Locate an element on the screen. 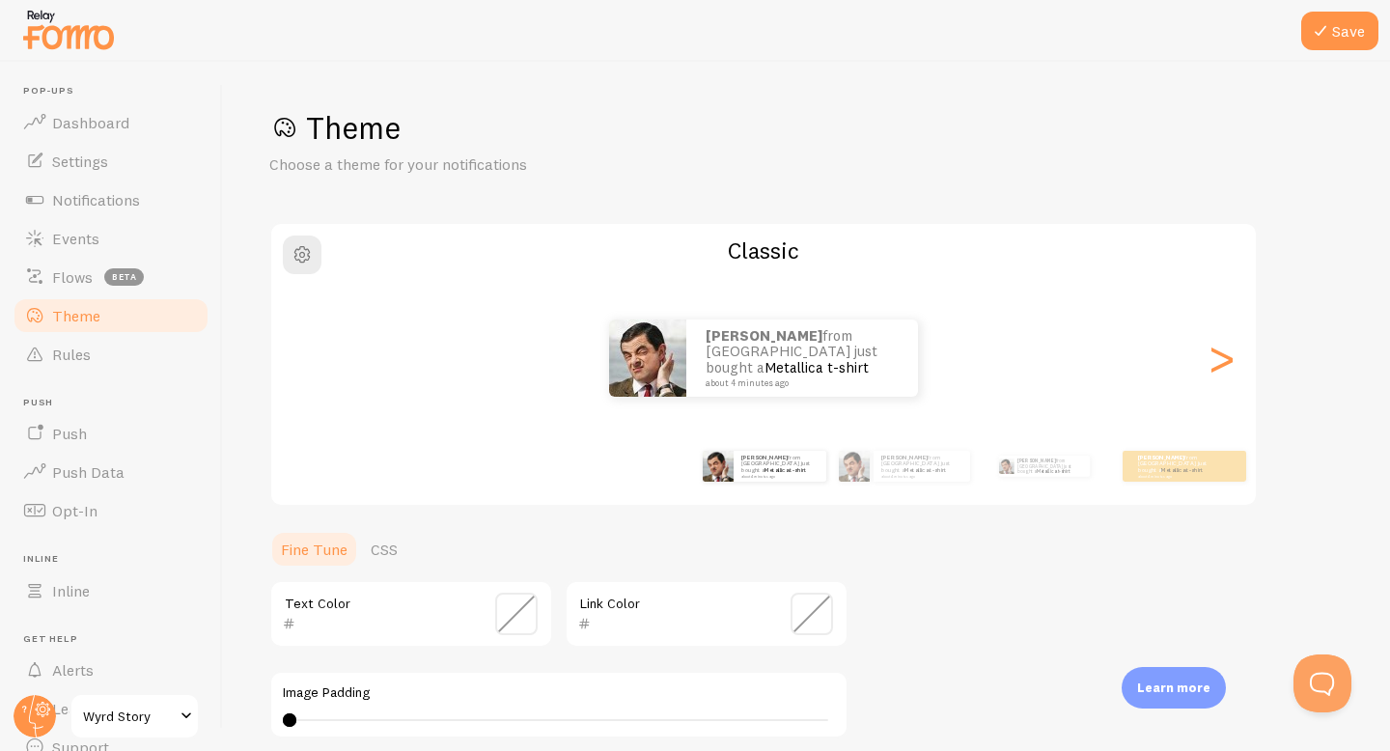  a: Dashboard is located at coordinates (111, 123).